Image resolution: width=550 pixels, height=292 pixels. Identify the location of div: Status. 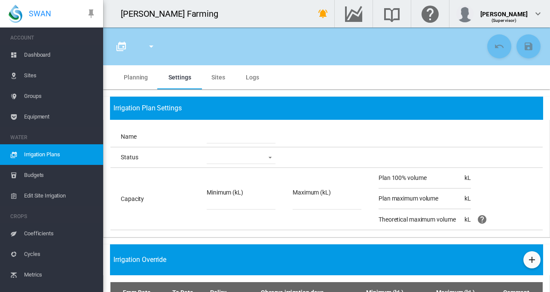
(164, 158).